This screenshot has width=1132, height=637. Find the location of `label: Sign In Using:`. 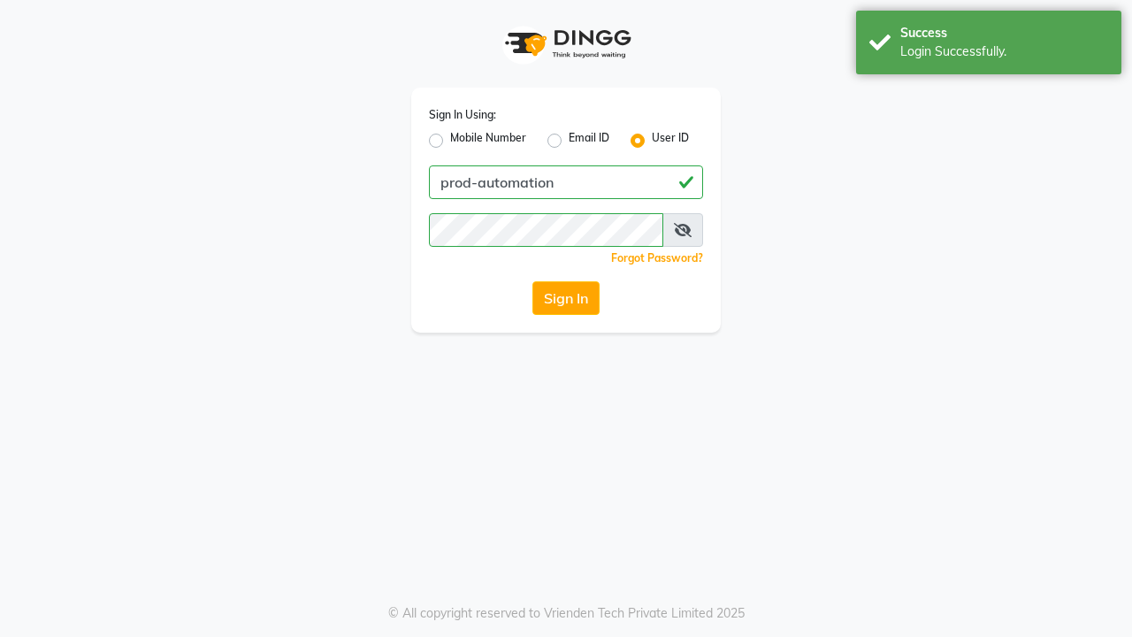

label: Sign In Using: is located at coordinates (463, 115).